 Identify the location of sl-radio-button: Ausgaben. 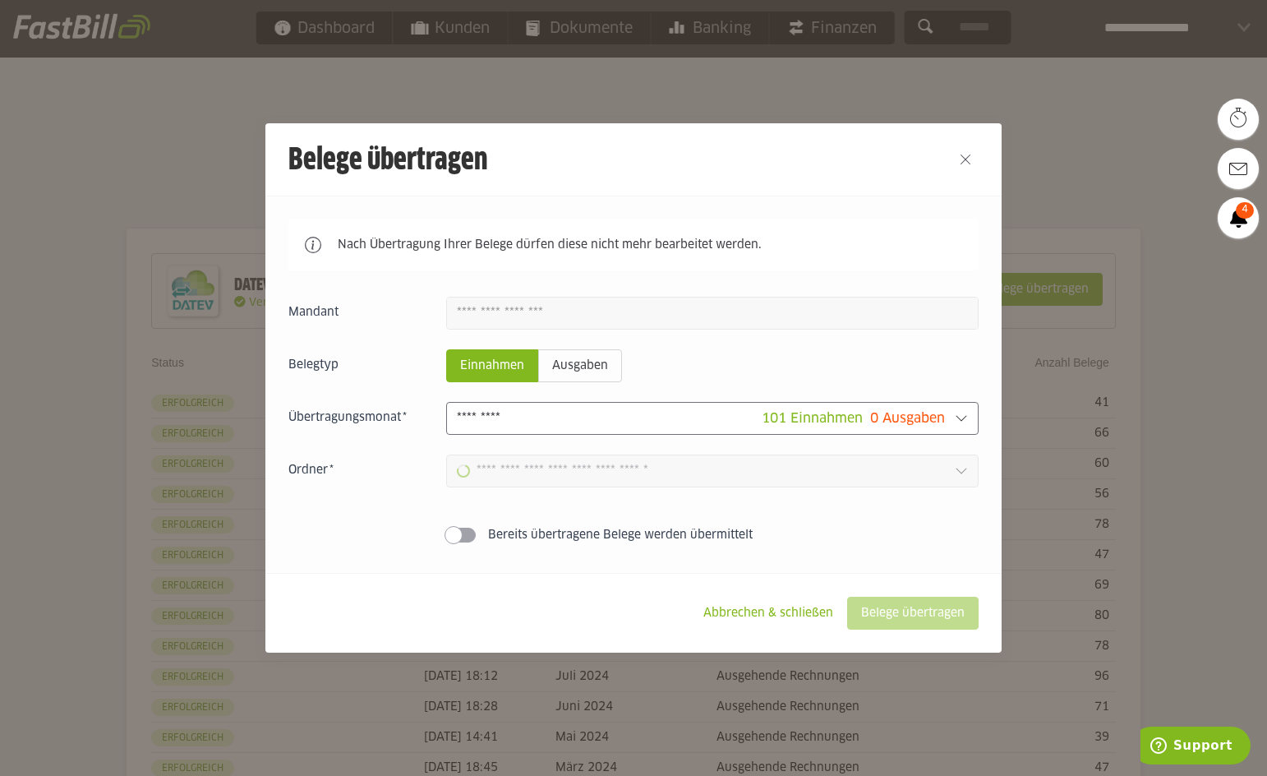
(580, 366).